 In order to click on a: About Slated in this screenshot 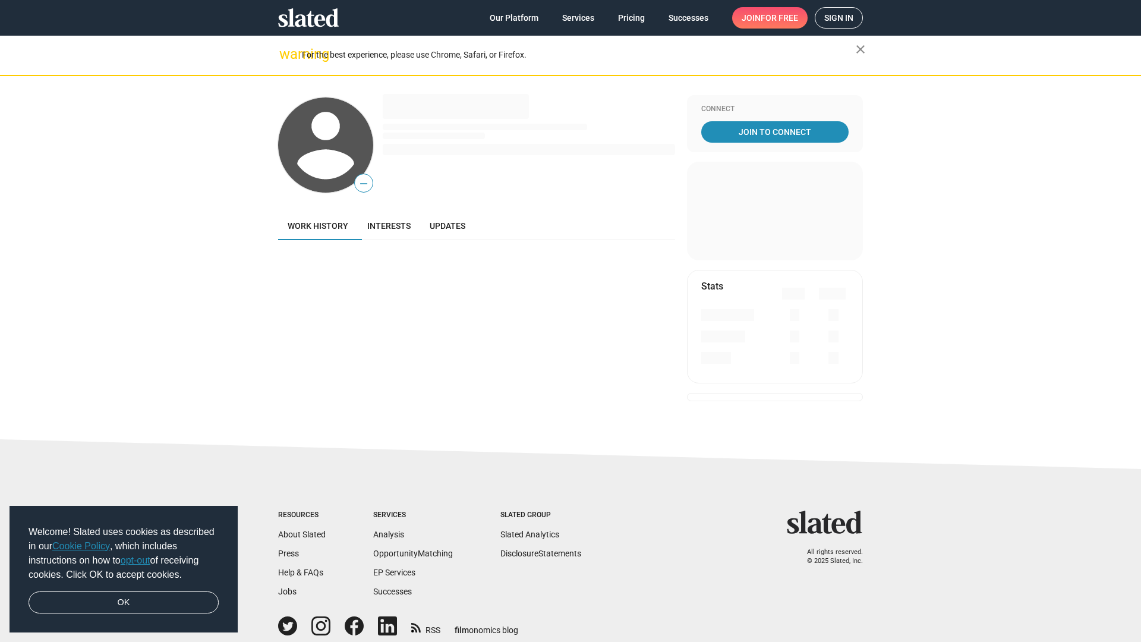, I will do `click(302, 534)`.